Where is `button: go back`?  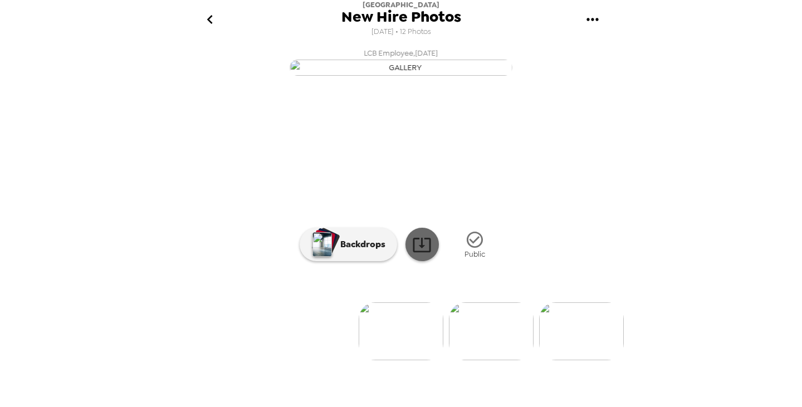 button: go back is located at coordinates (209, 19).